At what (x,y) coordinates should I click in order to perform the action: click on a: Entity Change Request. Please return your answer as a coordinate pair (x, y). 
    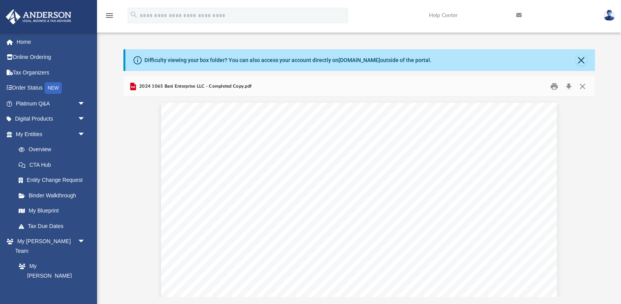
    Looking at the image, I should click on (54, 181).